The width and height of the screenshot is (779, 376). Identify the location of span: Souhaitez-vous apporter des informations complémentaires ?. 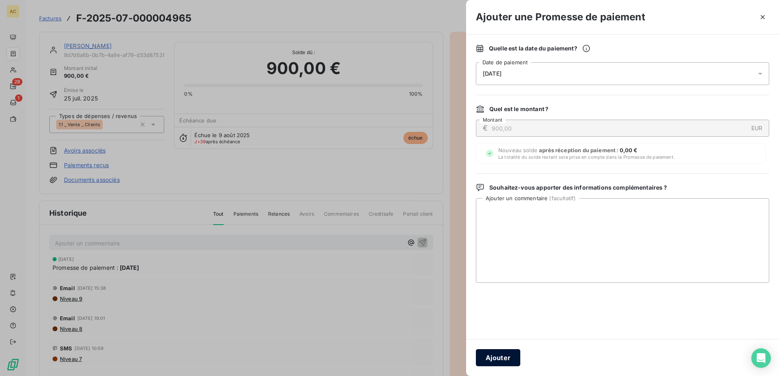
(578, 188).